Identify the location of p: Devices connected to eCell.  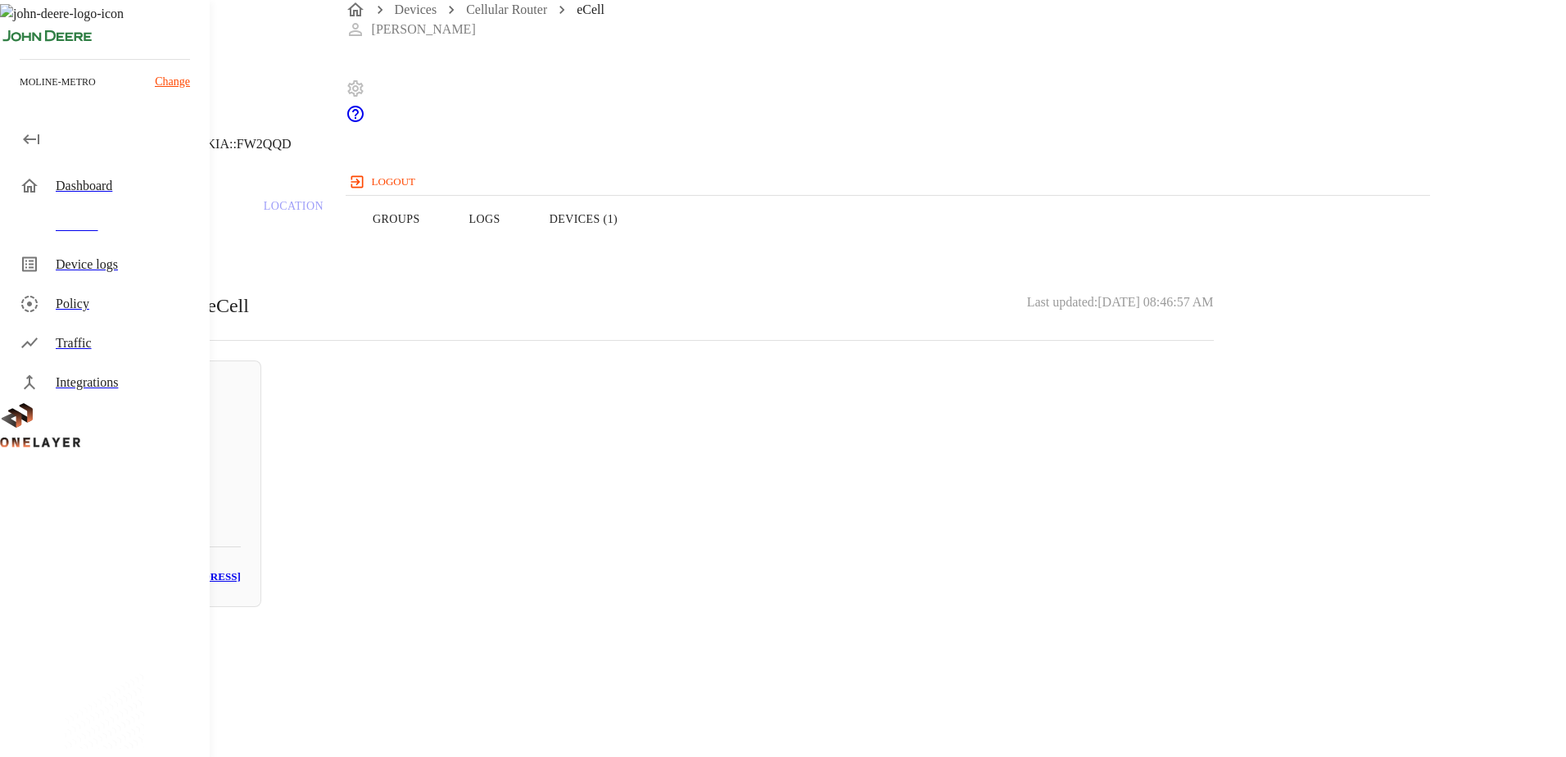
(144, 305).